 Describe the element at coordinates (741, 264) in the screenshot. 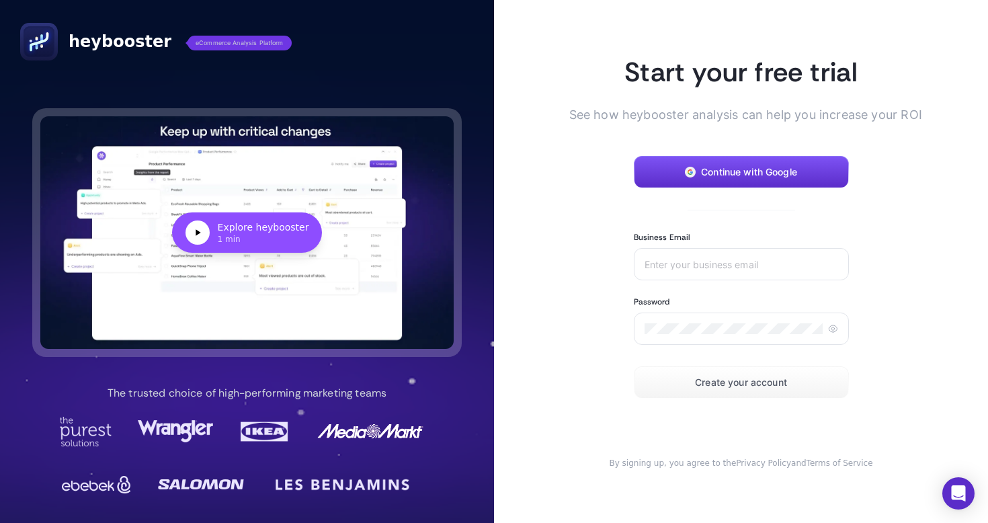

I see `input: Enter your business email` at that location.